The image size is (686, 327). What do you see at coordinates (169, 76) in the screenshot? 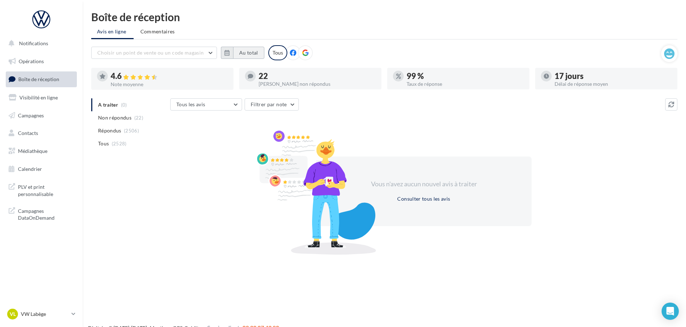
I see `div: 4.6` at bounding box center [169, 76].